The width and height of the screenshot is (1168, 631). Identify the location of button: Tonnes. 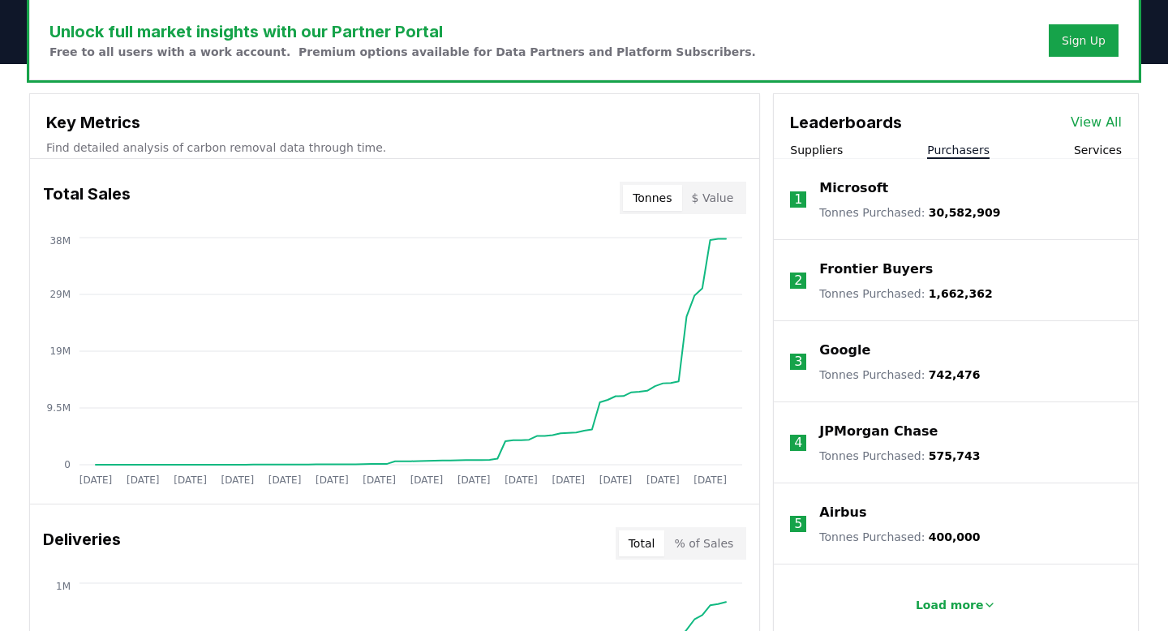
(652, 198).